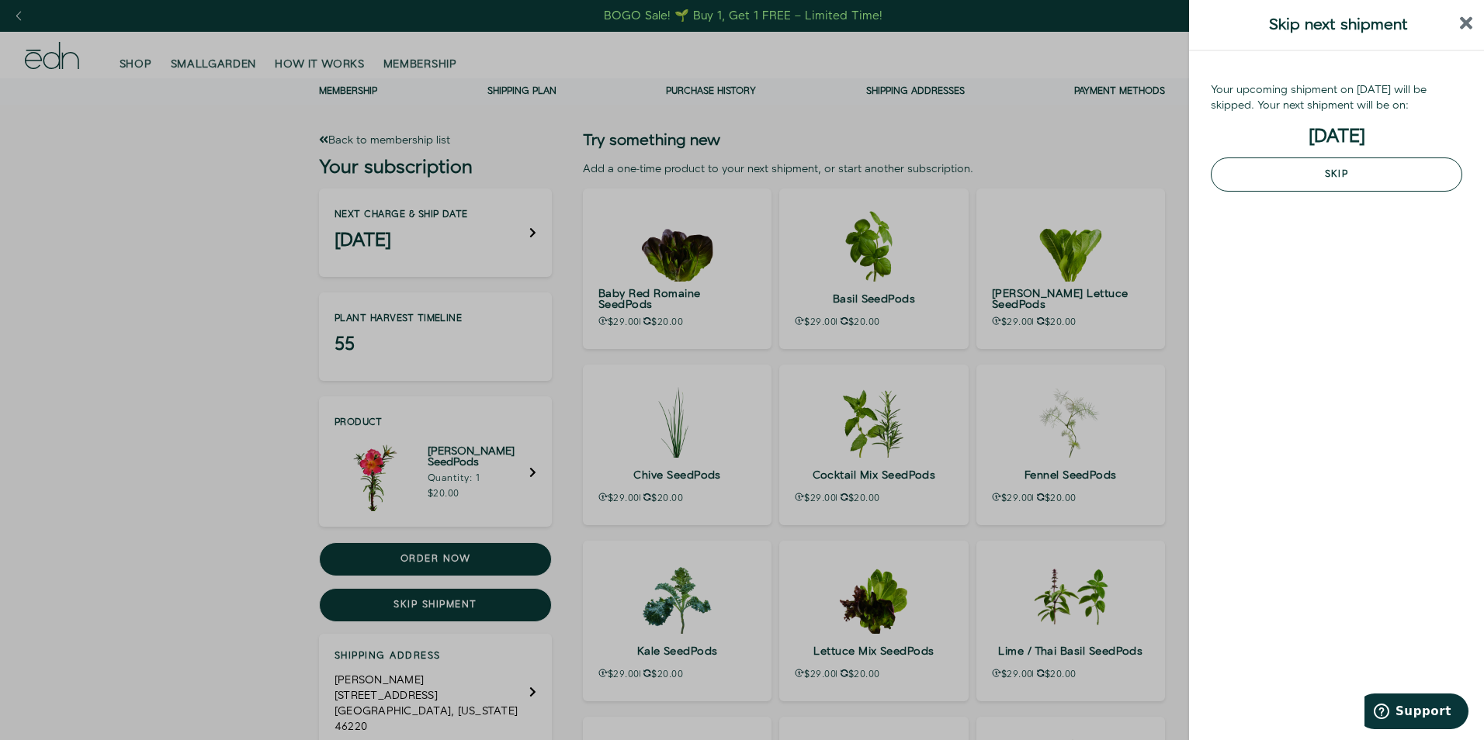 Image resolution: width=1484 pixels, height=740 pixels. Describe the element at coordinates (1338, 25) in the screenshot. I see `span: Skip next shipment` at that location.